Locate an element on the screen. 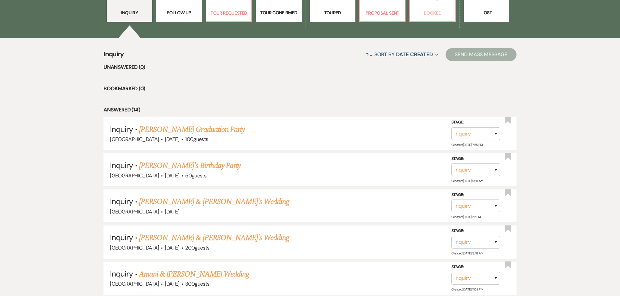  span: 50 guests is located at coordinates (196, 176).